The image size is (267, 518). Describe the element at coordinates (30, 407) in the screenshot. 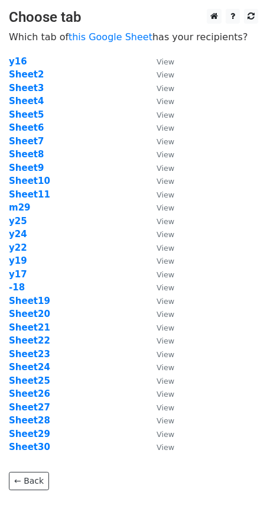

I see `a: Sheet27` at that location.